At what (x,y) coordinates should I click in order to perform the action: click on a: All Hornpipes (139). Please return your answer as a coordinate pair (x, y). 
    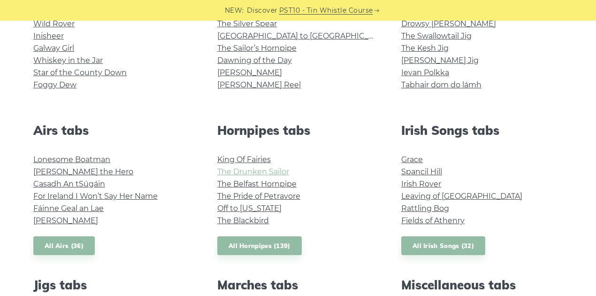
    Looking at the image, I should click on (260, 246).